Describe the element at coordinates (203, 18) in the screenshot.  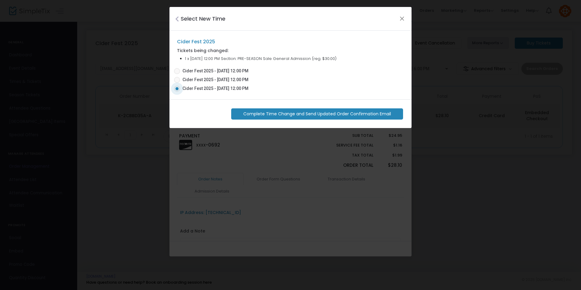
I see `h4: Select New Time` at that location.